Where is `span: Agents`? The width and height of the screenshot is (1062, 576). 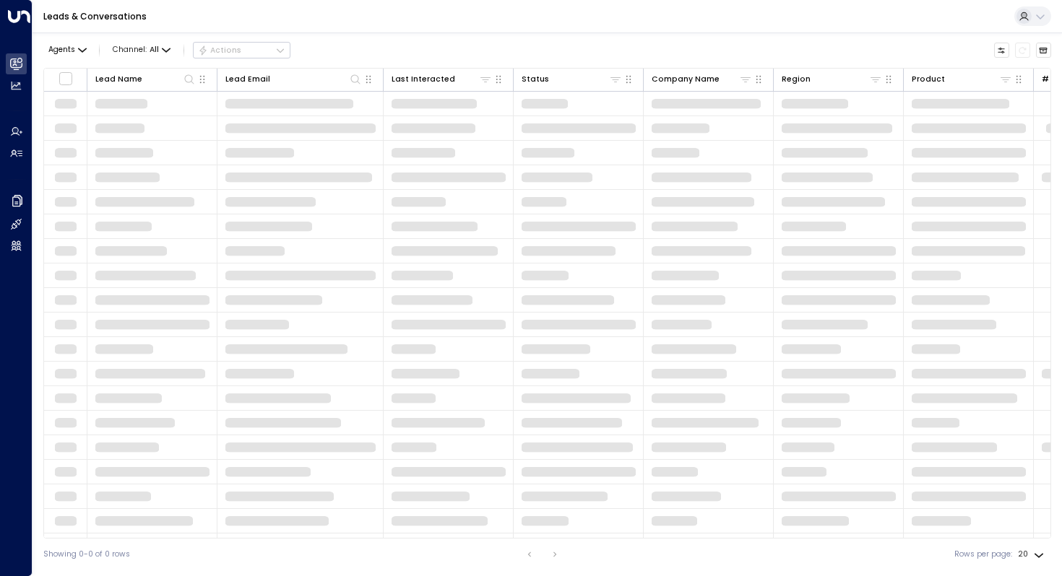
span: Agents is located at coordinates (61, 50).